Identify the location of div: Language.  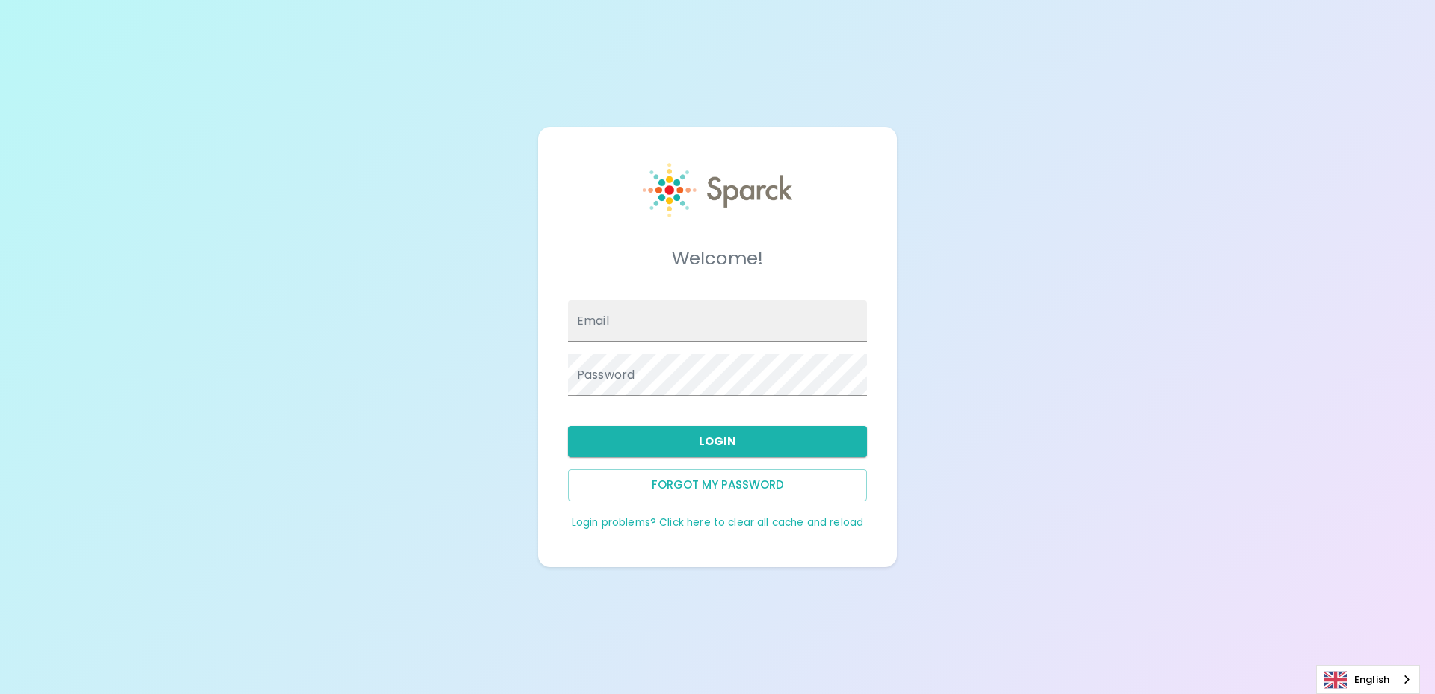
(1368, 679).